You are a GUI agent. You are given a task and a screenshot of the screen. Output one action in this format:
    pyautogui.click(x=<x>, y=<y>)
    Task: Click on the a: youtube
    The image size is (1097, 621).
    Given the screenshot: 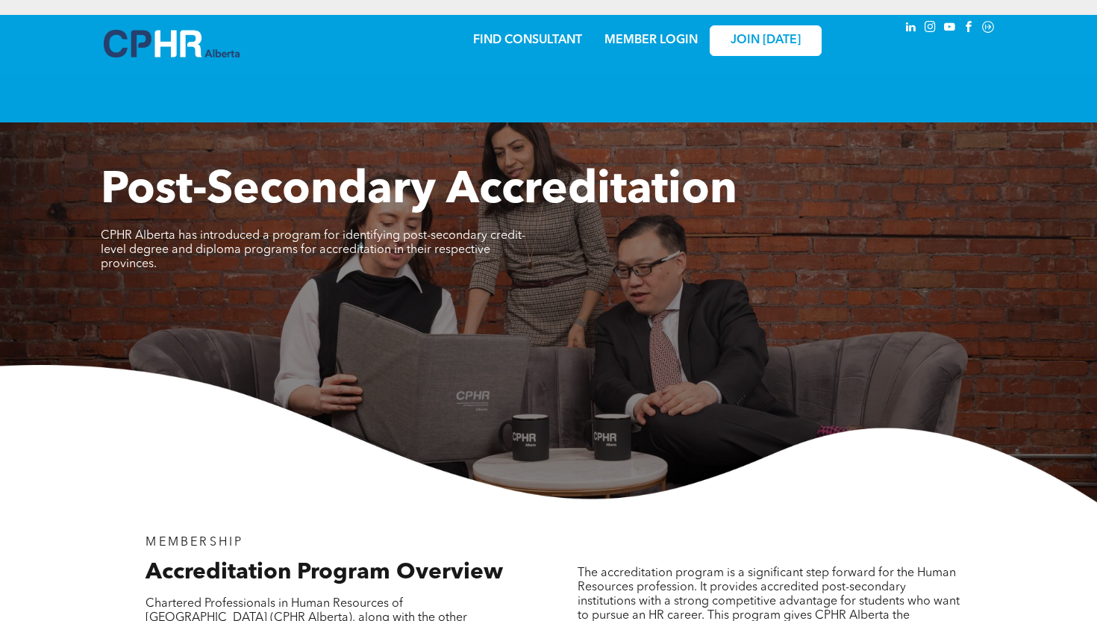 What is the action you would take?
    pyautogui.click(x=949, y=28)
    